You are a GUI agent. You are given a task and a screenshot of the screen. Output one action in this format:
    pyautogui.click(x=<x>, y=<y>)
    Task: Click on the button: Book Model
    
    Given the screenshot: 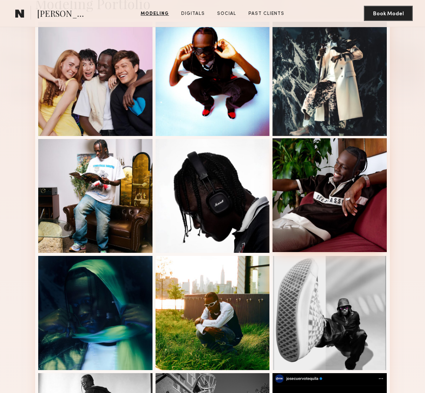 What is the action you would take?
    pyautogui.click(x=388, y=13)
    